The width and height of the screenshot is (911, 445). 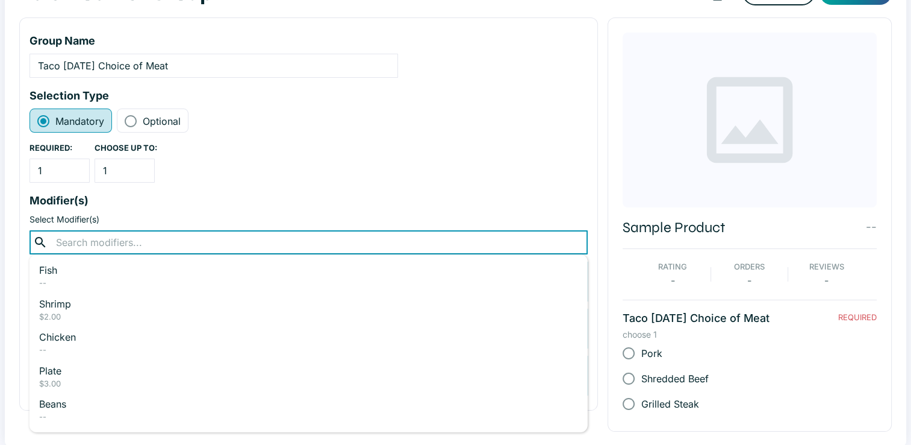 What do you see at coordinates (308, 200) in the screenshot?
I see `p: Modifier(s)` at bounding box center [308, 200].